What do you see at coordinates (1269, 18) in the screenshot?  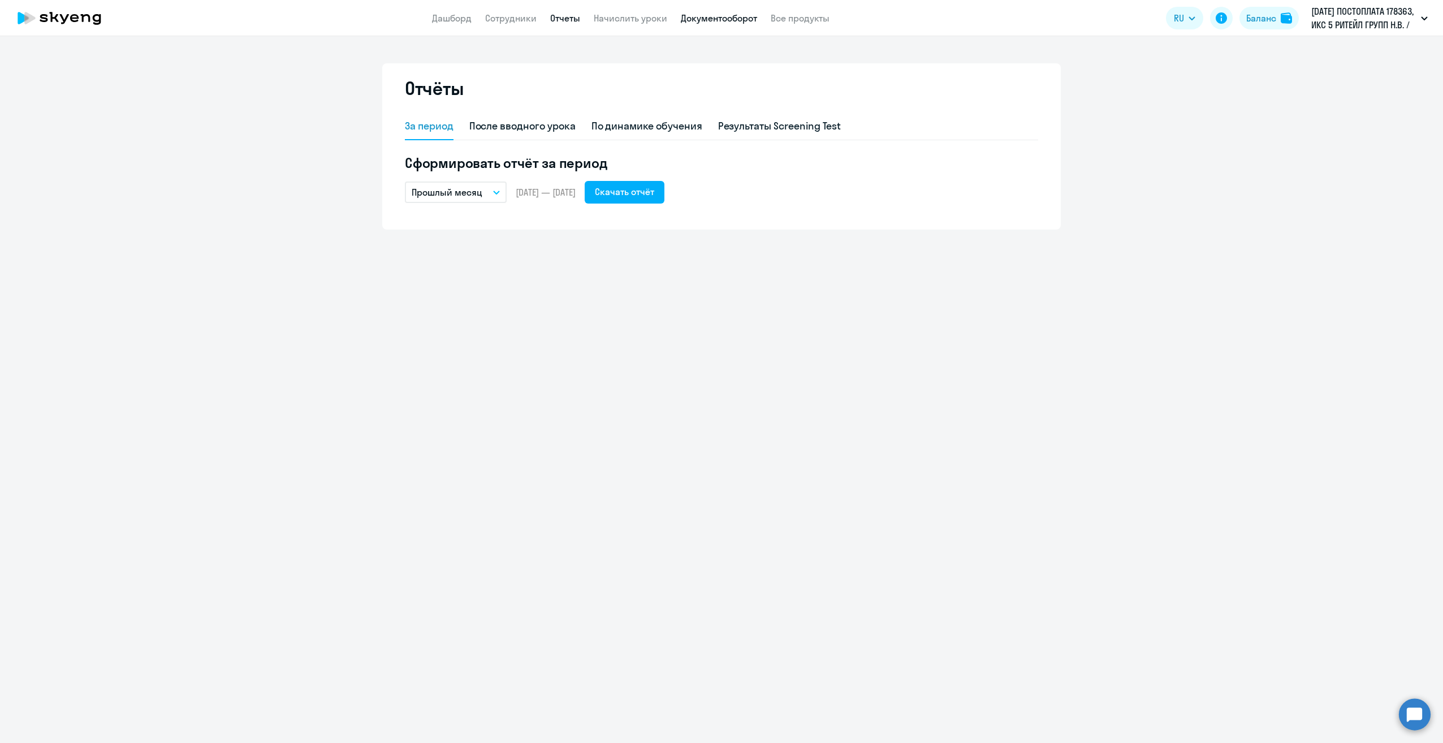 I see `a: Балансbalance` at bounding box center [1269, 18].